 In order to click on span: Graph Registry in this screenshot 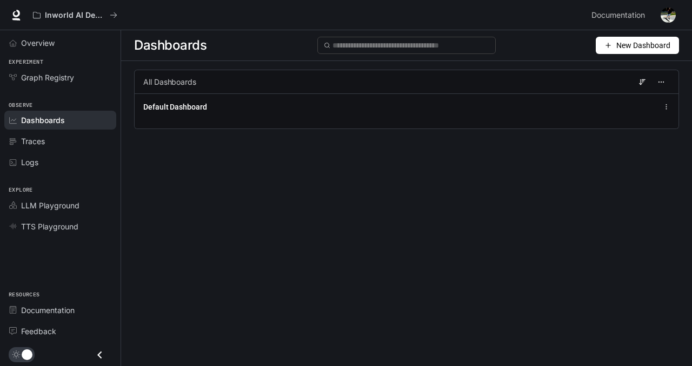, I will do `click(48, 77)`.